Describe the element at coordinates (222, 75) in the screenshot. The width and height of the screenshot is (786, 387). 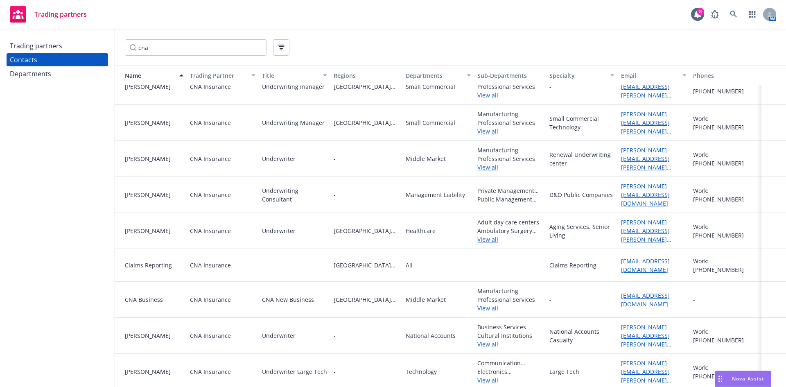
I see `button: Trading Partner` at that location.